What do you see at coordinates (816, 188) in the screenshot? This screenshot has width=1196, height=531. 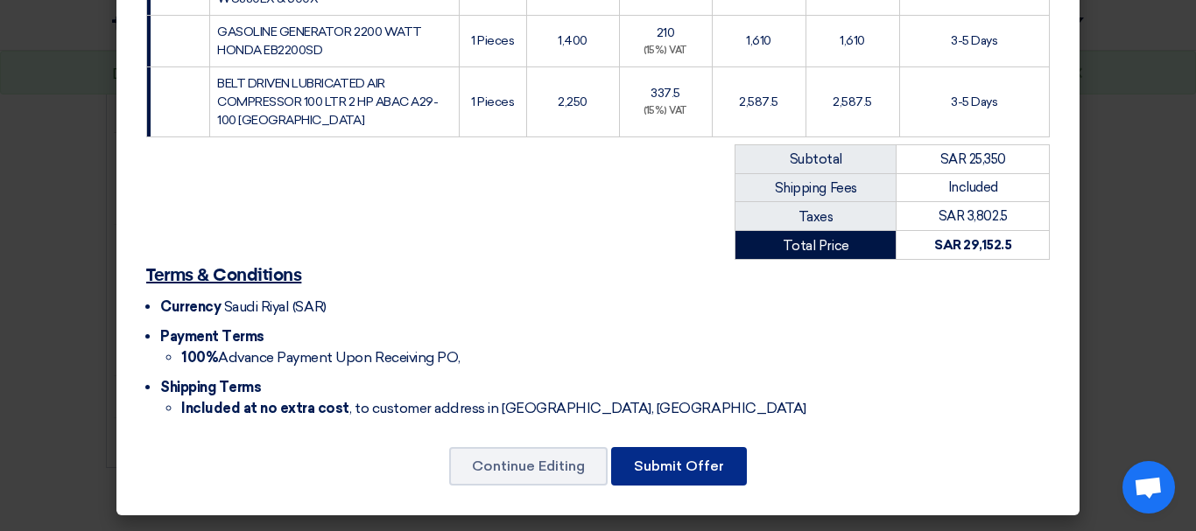 I see `font: Shipping Fees` at bounding box center [816, 188].